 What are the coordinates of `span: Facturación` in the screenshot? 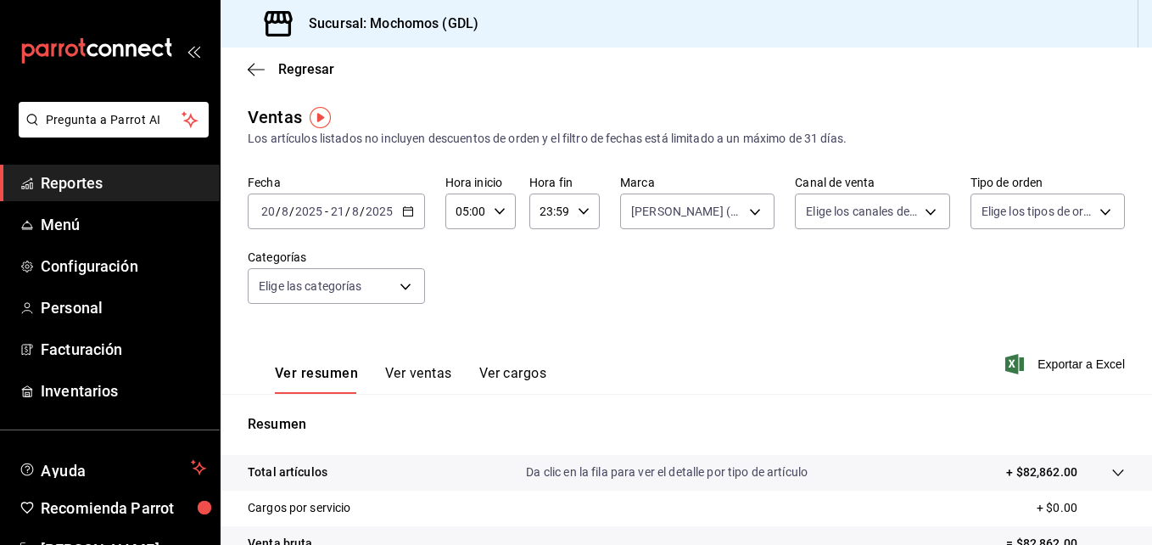 It's located at (123, 349).